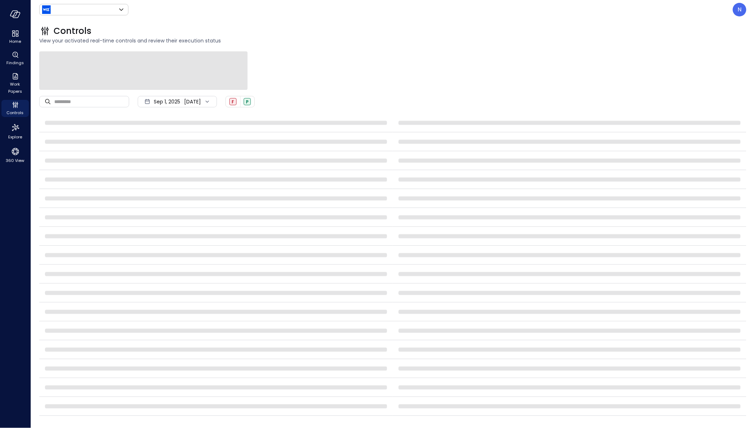 This screenshot has width=755, height=428. What do you see at coordinates (15, 155) in the screenshot?
I see `div: 360 View` at bounding box center [15, 155].